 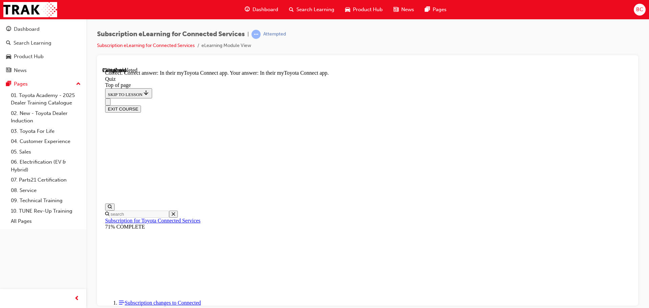 I want to click on button: Pages, so click(x=43, y=84).